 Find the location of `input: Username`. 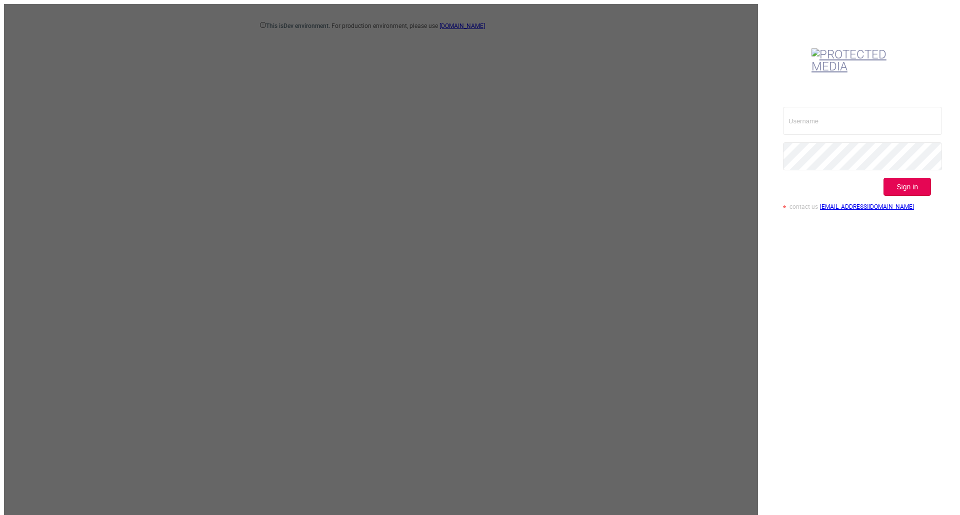

input: Username is located at coordinates (862, 121).